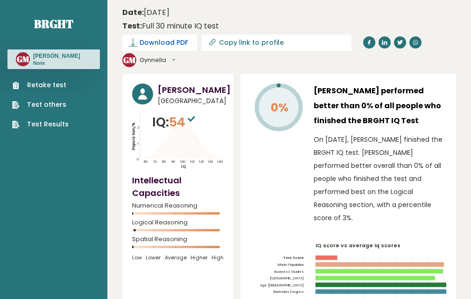 The width and height of the screenshot is (471, 299). What do you see at coordinates (183, 122) in the screenshot?
I see `span: 54` at bounding box center [183, 122].